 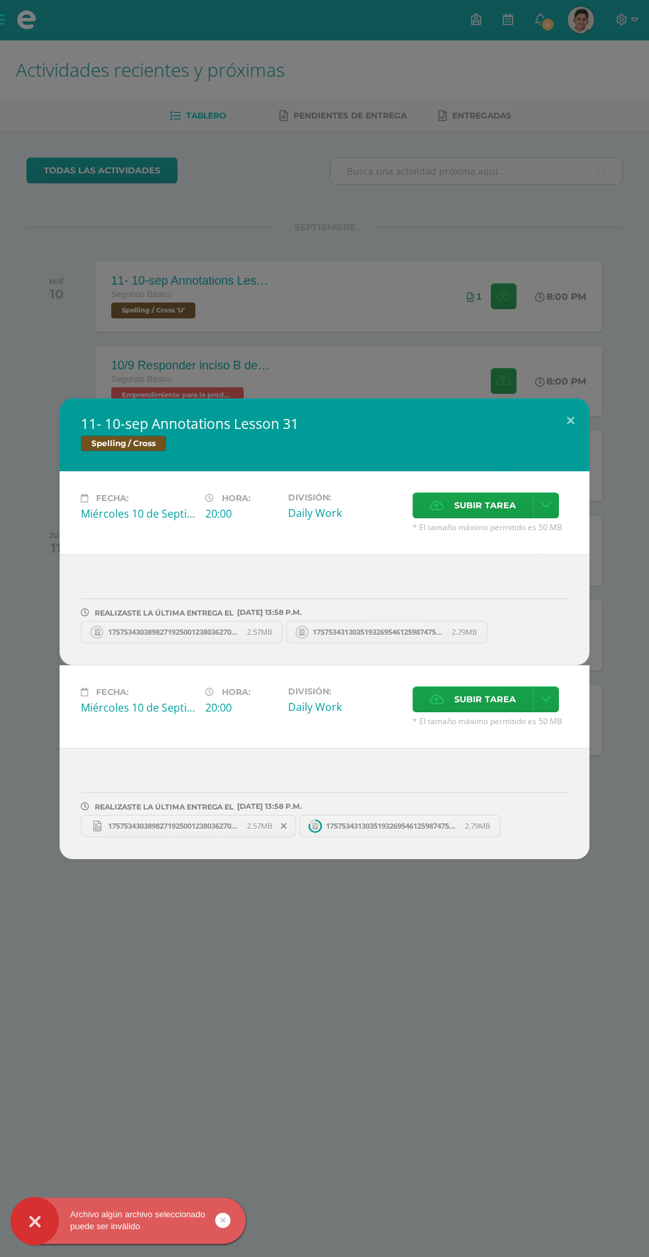 I want to click on h2: 11- 10-sep Annotations Lesson 31, so click(x=324, y=424).